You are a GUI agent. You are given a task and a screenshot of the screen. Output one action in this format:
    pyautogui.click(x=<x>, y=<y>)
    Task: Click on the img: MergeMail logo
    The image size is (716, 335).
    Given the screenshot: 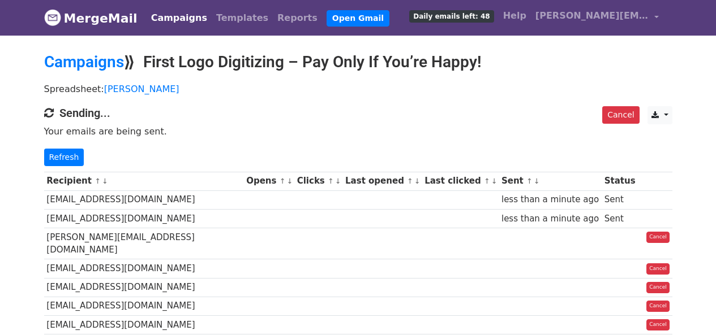 What is the action you would take?
    pyautogui.click(x=53, y=18)
    